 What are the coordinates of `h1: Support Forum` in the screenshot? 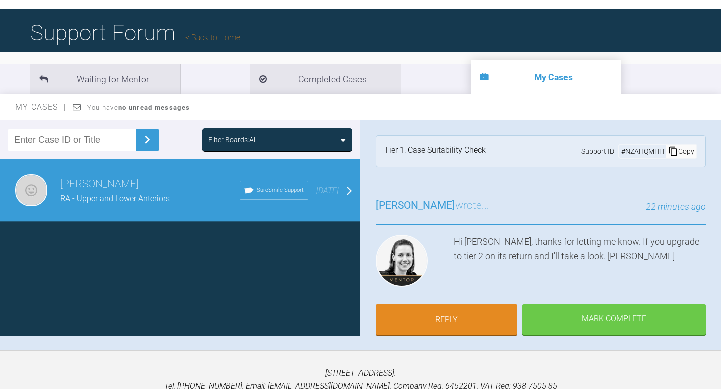 It's located at (135, 33).